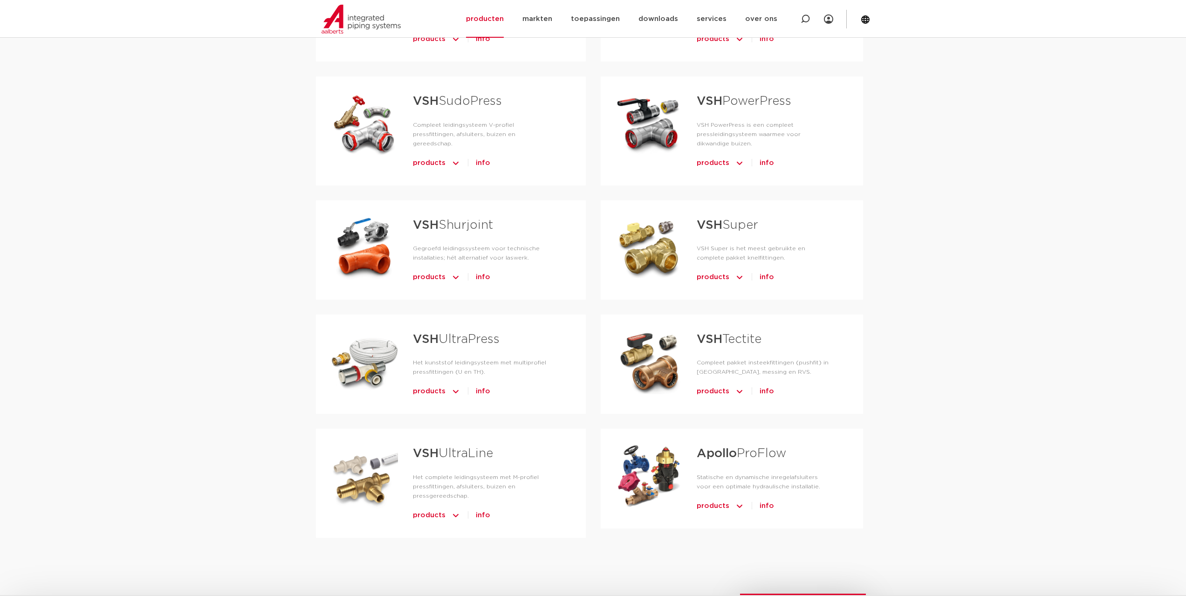 This screenshot has height=596, width=1186. What do you see at coordinates (484, 134) in the screenshot?
I see `p: Compleet leidingsysteem V-profiel pressfittingen, afsluiters, buizen en gereedschap.` at bounding box center [484, 134].